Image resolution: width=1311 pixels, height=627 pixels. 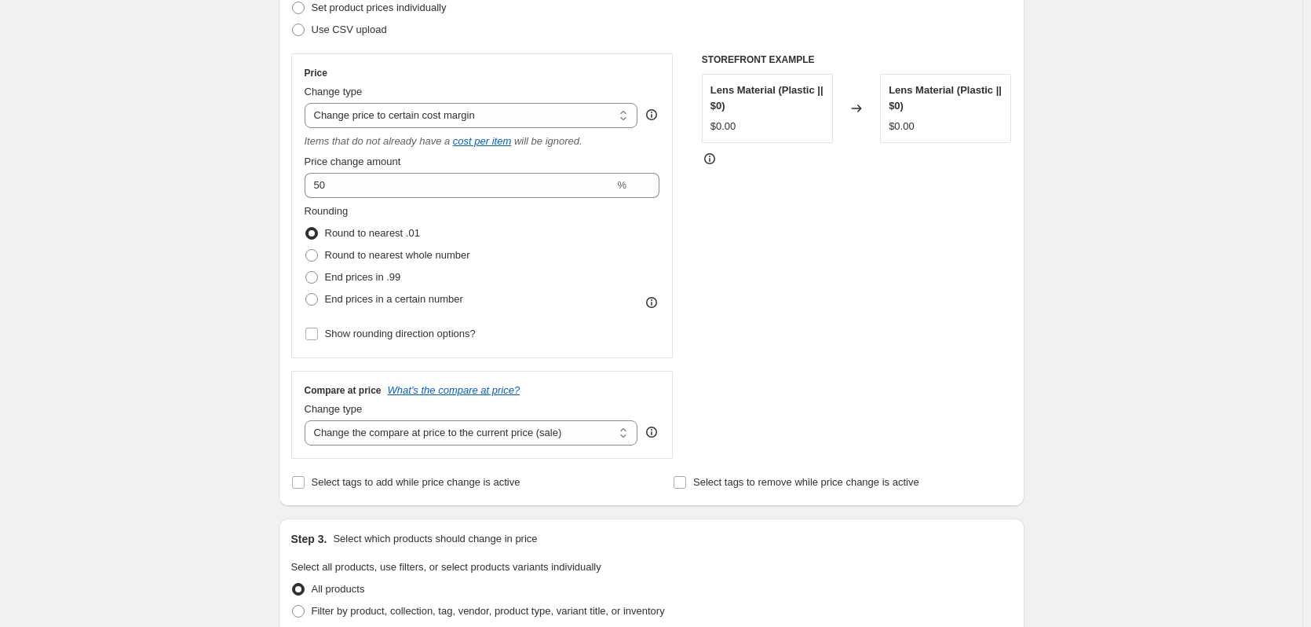 What do you see at coordinates (435, 539) in the screenshot?
I see `p: Select which products should change in price` at bounding box center [435, 539].